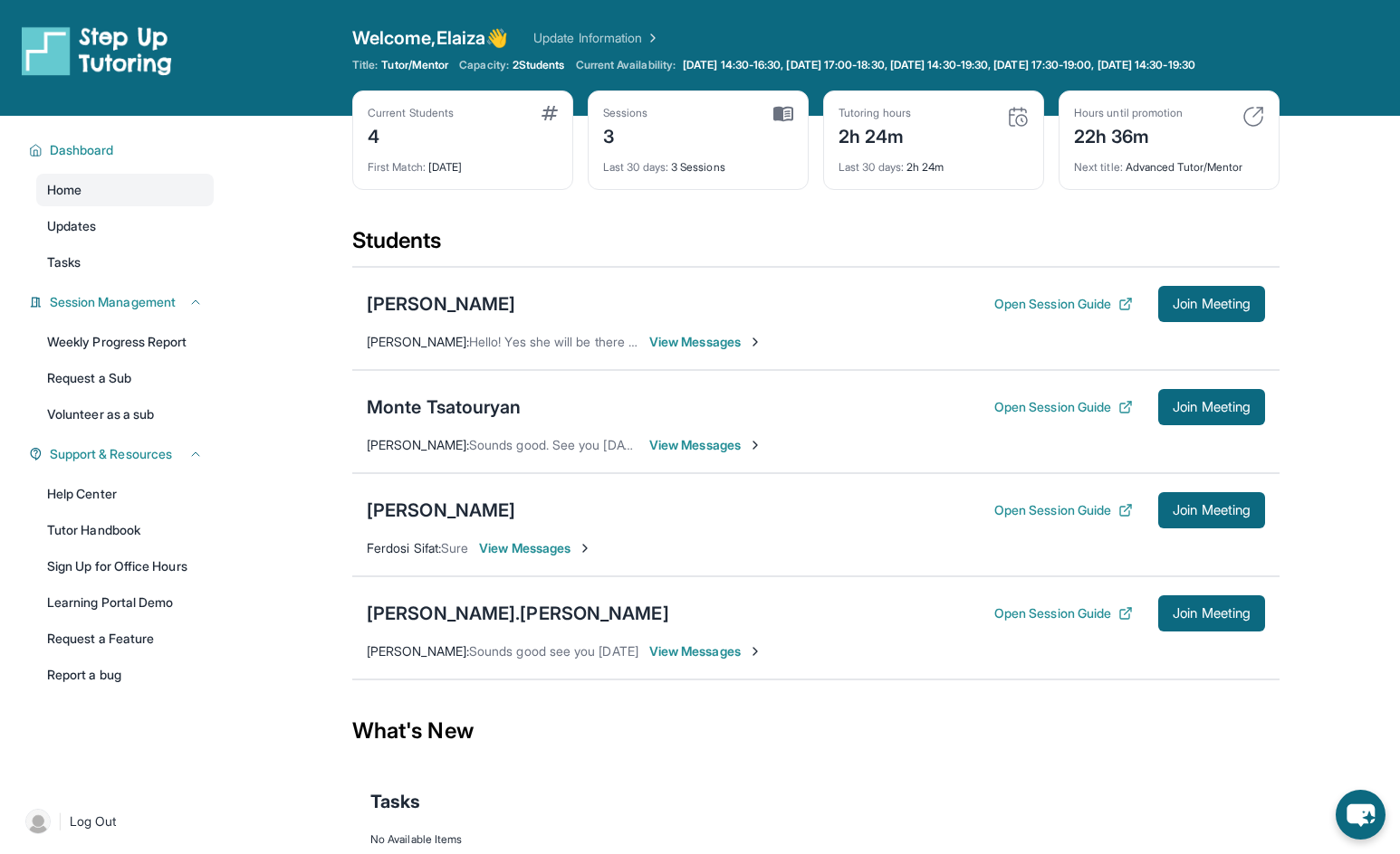 This screenshot has height=854, width=1400. I want to click on span: Updates, so click(71, 226).